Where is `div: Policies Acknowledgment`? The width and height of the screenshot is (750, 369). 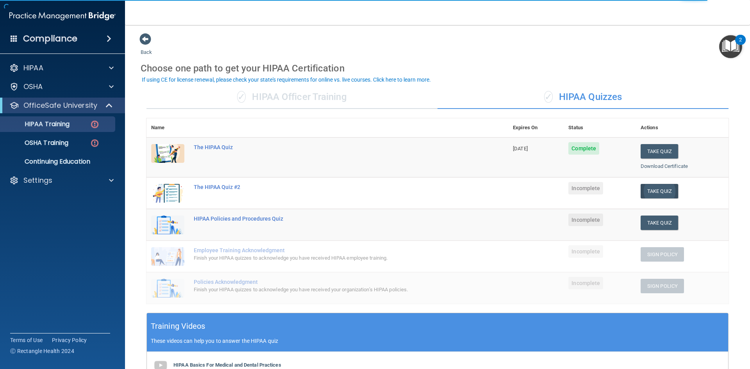 div: Policies Acknowledgment is located at coordinates (331, 282).